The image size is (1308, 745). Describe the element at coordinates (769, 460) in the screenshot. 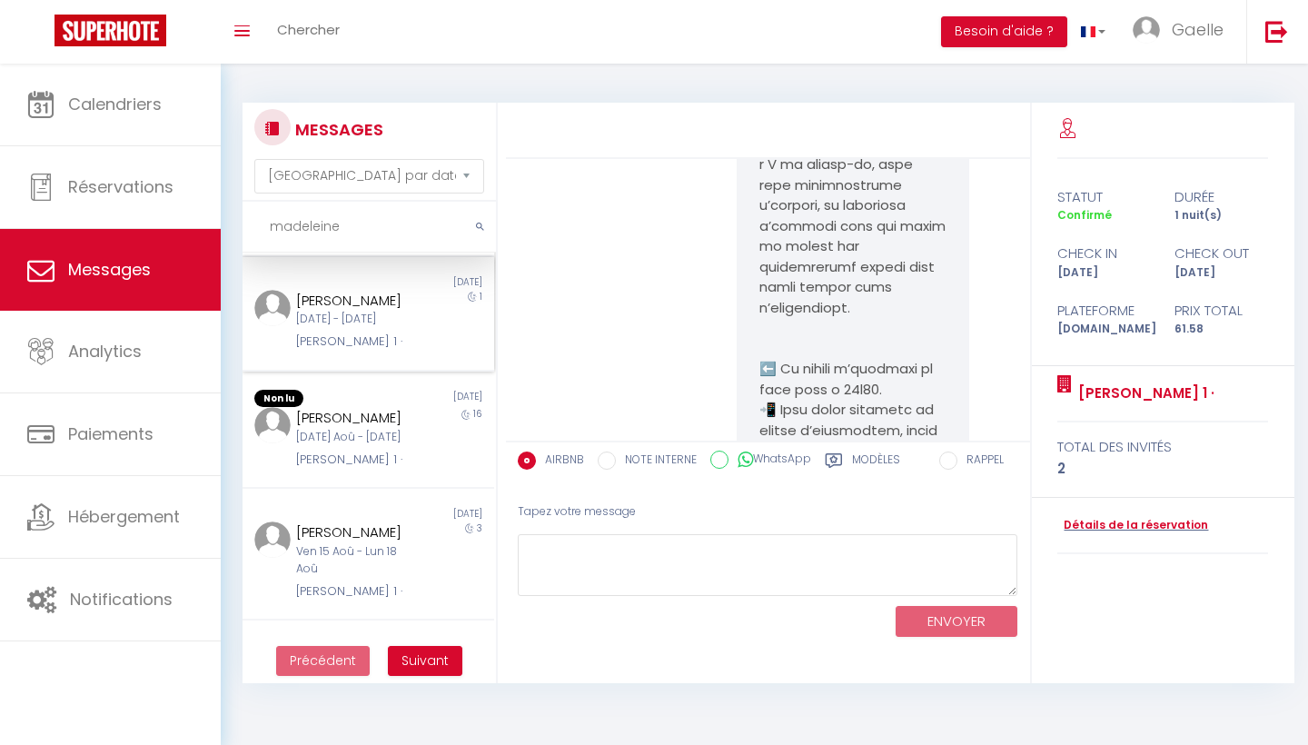

I see `label: WhatsApp` at that location.